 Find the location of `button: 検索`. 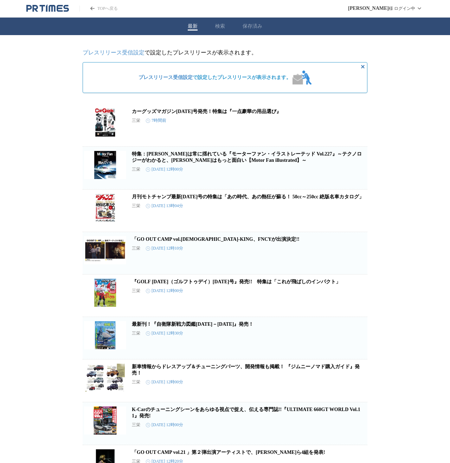

button: 検索 is located at coordinates (220, 26).